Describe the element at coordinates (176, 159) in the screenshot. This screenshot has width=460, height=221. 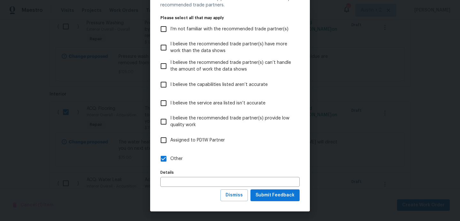
I see `span: Other` at that location.